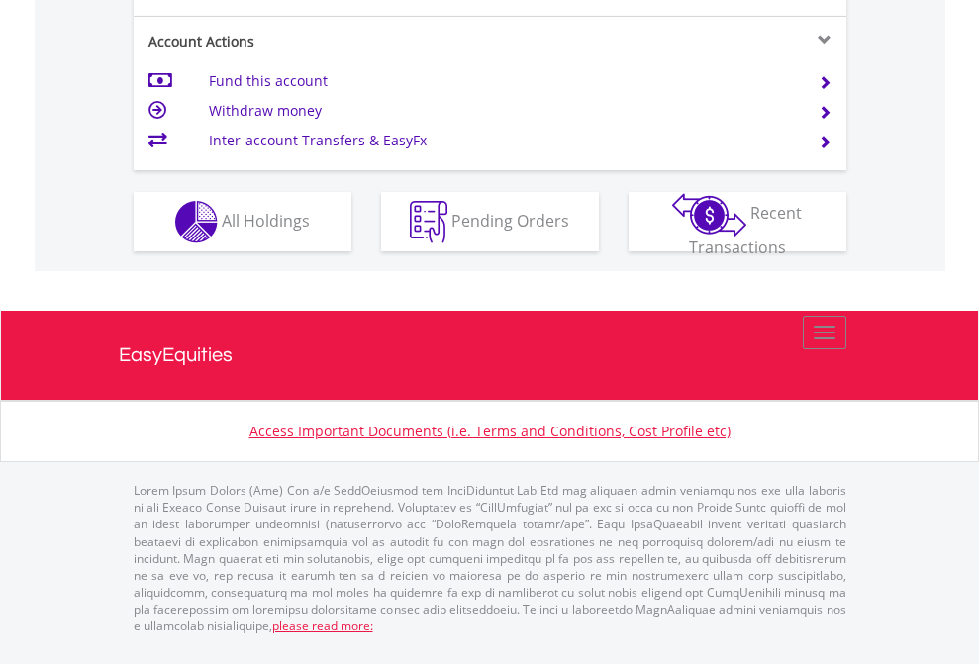 Image resolution: width=979 pixels, height=664 pixels. I want to click on p: Lorem Ipsum Dolors (Ame) Con a/e SeddOeiusmod tem InciDiduntut Lab Etd mag aliquaen admin veniamq..., so click(490, 558).